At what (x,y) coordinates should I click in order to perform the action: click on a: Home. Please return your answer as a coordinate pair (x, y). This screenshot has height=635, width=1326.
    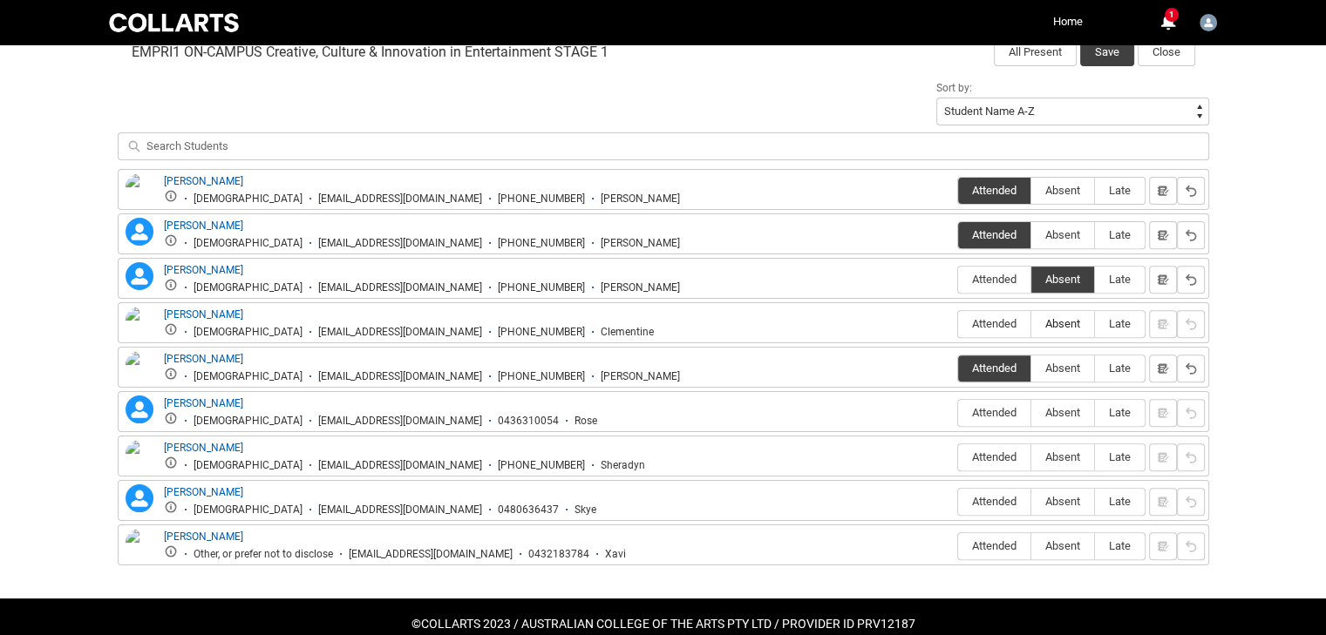
    Looking at the image, I should click on (1068, 22).